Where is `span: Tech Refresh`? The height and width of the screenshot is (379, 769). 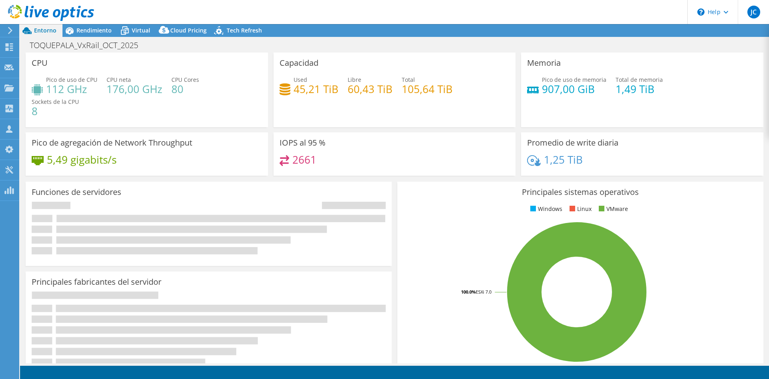 span: Tech Refresh is located at coordinates (244, 30).